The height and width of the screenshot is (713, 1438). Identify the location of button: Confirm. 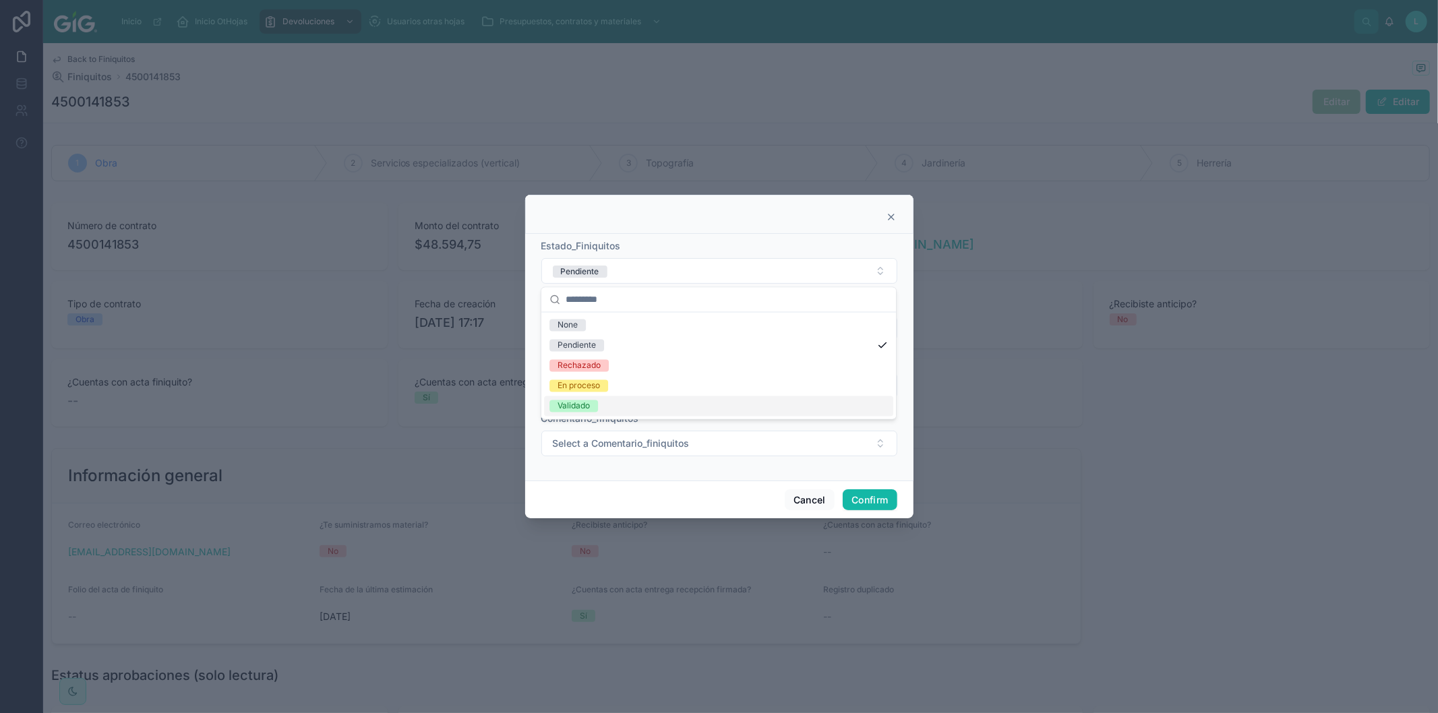
(870, 500).